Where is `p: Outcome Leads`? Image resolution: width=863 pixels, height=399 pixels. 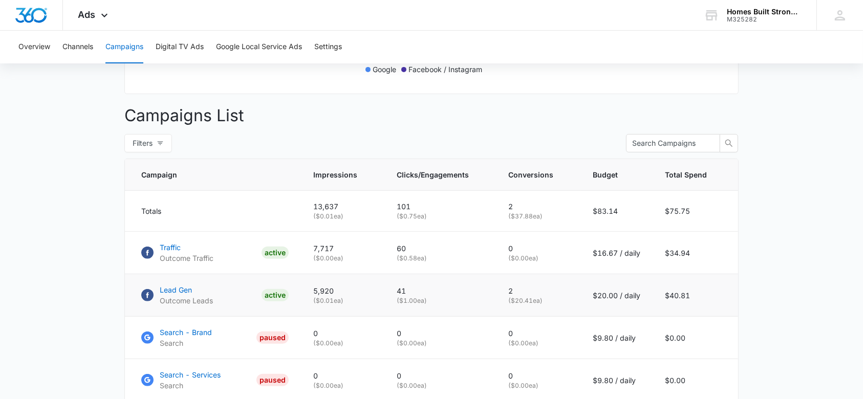 p: Outcome Leads is located at coordinates (186, 300).